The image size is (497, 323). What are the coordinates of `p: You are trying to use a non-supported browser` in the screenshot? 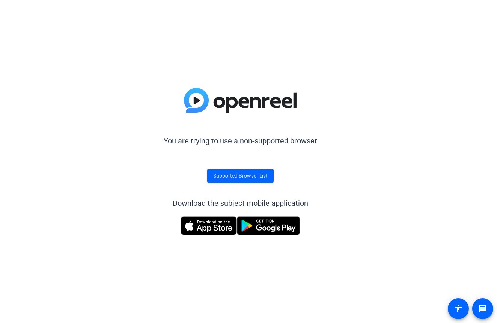 It's located at (240, 141).